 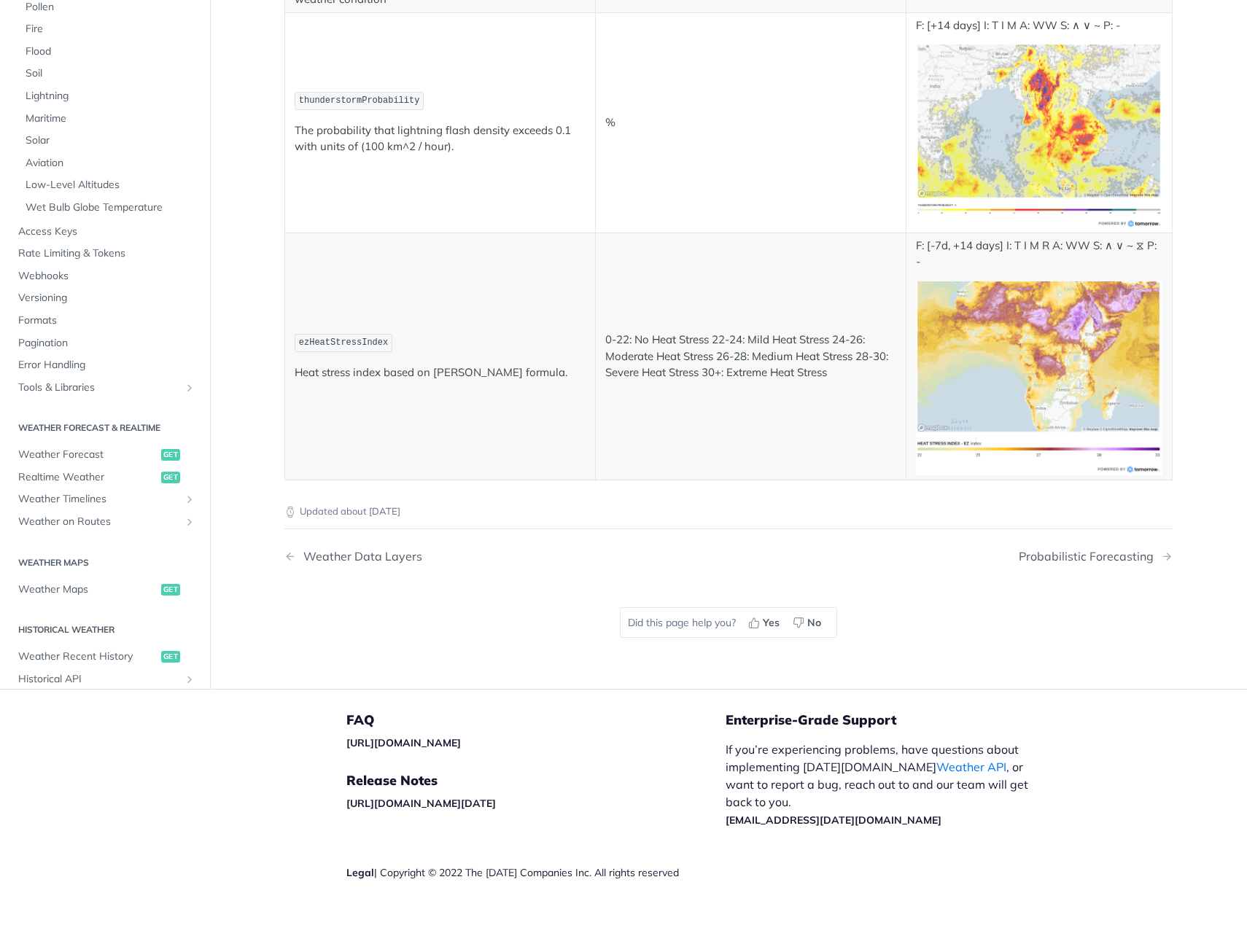 What do you see at coordinates (108, 52) in the screenshot?
I see `a: Flood` at bounding box center [108, 52].